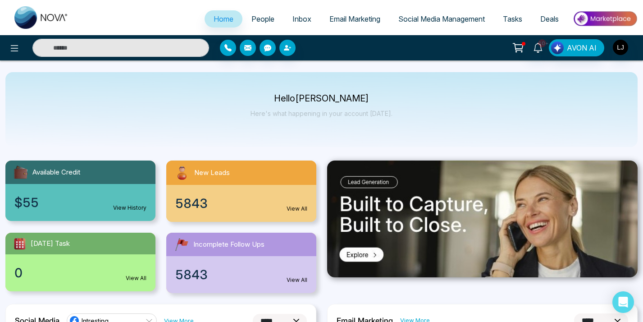  I want to click on img: Nova CRM Logo, so click(41, 18).